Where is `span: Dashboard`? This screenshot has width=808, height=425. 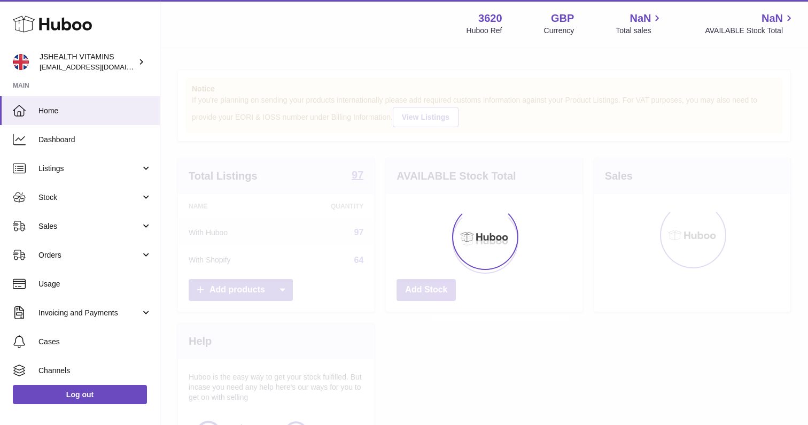 span: Dashboard is located at coordinates (95, 140).